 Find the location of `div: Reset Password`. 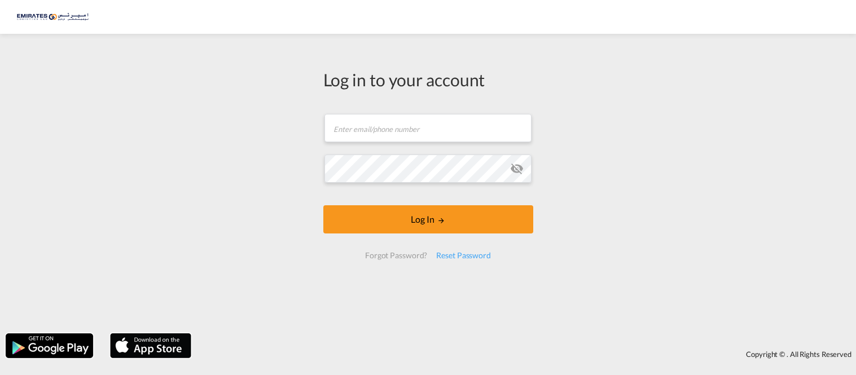

div: Reset Password is located at coordinates (463, 256).